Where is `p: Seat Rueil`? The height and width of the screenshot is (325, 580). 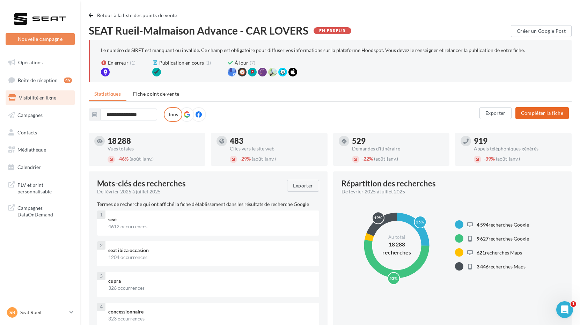
p: Seat Rueil is located at coordinates (43, 312).